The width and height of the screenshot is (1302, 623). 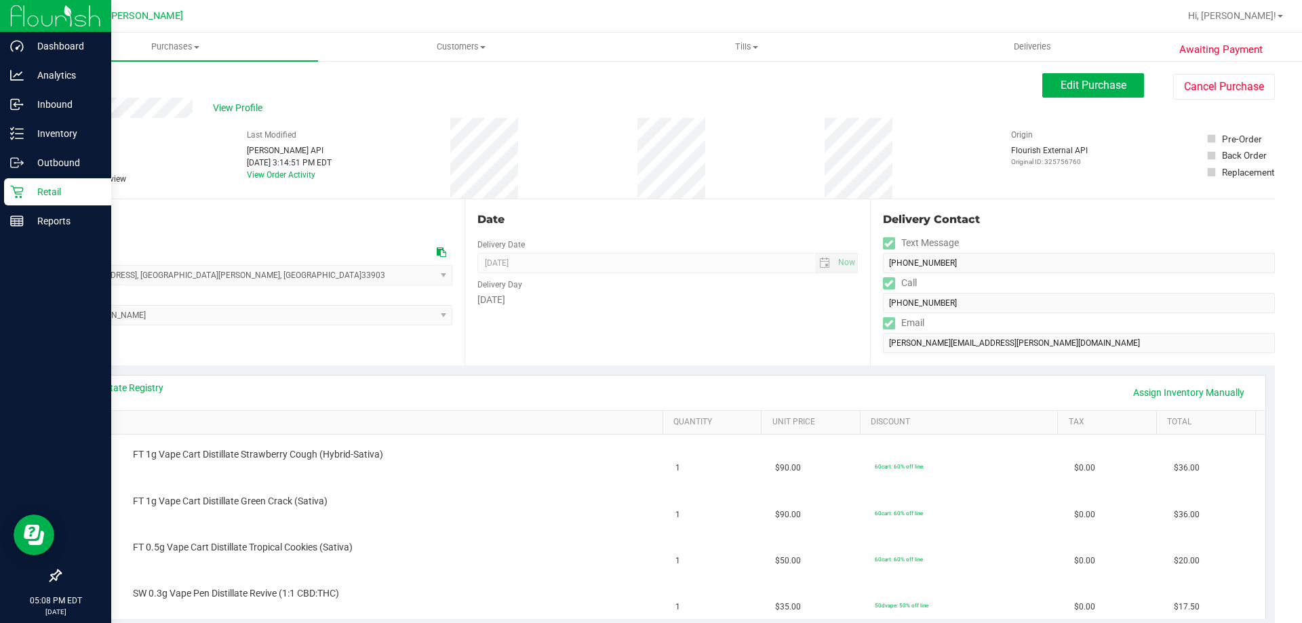 What do you see at coordinates (368, 423) in the screenshot?
I see `a: SKU` at bounding box center [368, 423].